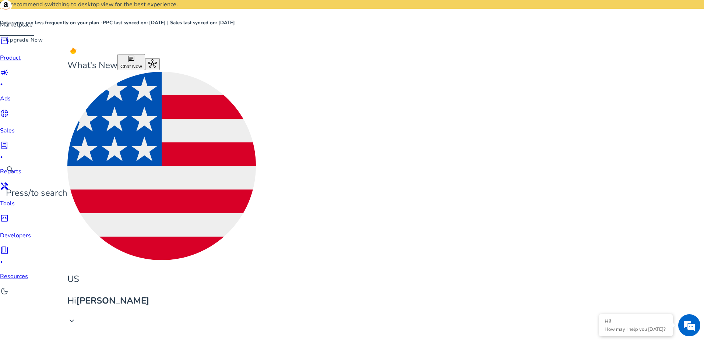  What do you see at coordinates (636, 330) in the screenshot?
I see `p: How may I help you today?` at bounding box center [636, 330].